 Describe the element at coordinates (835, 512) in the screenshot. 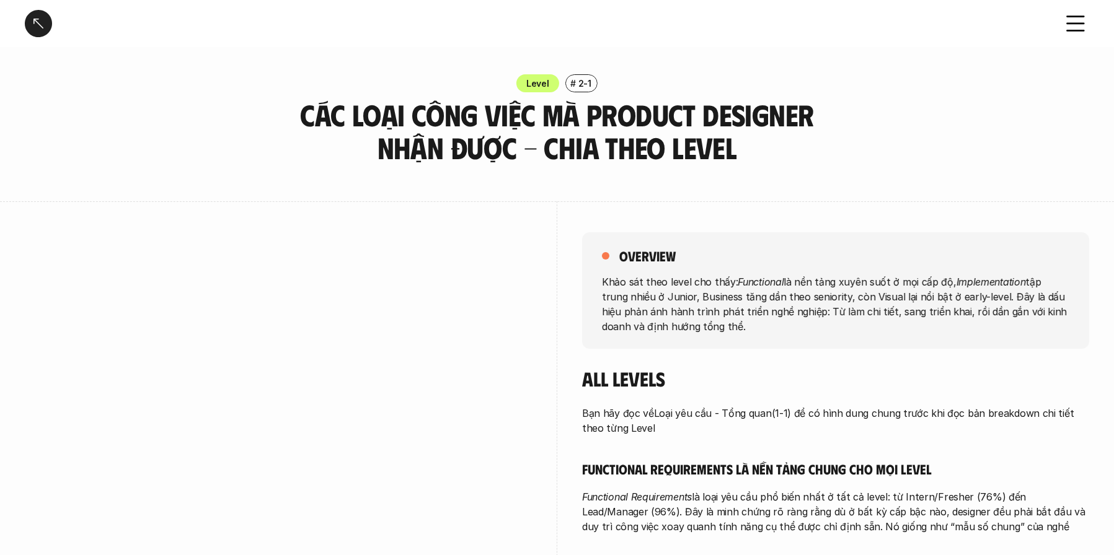

I see `p: là loại yêu cầu phổ biến nhất ở tất cả level: từ Intern/Fresher (76%) đến Lead/Manager (96%). Đây...` at that location.